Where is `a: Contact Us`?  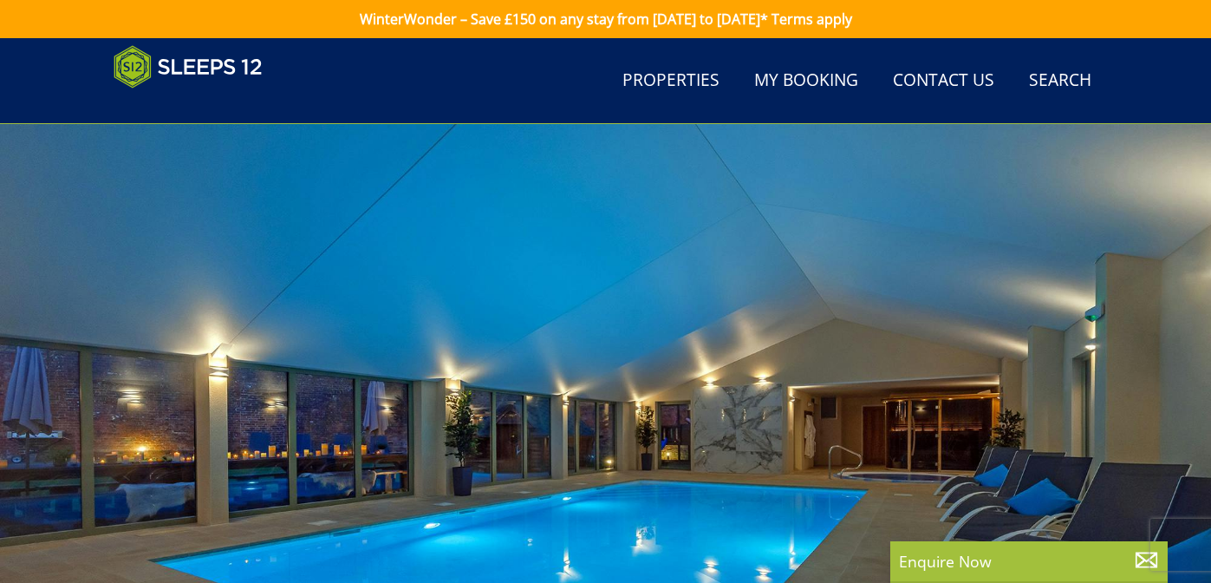 a: Contact Us is located at coordinates (943, 81).